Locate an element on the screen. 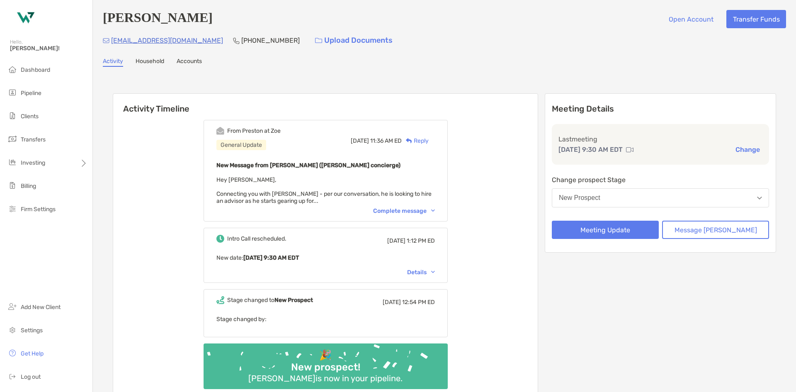  img: dashboard icon is located at coordinates (12, 69).